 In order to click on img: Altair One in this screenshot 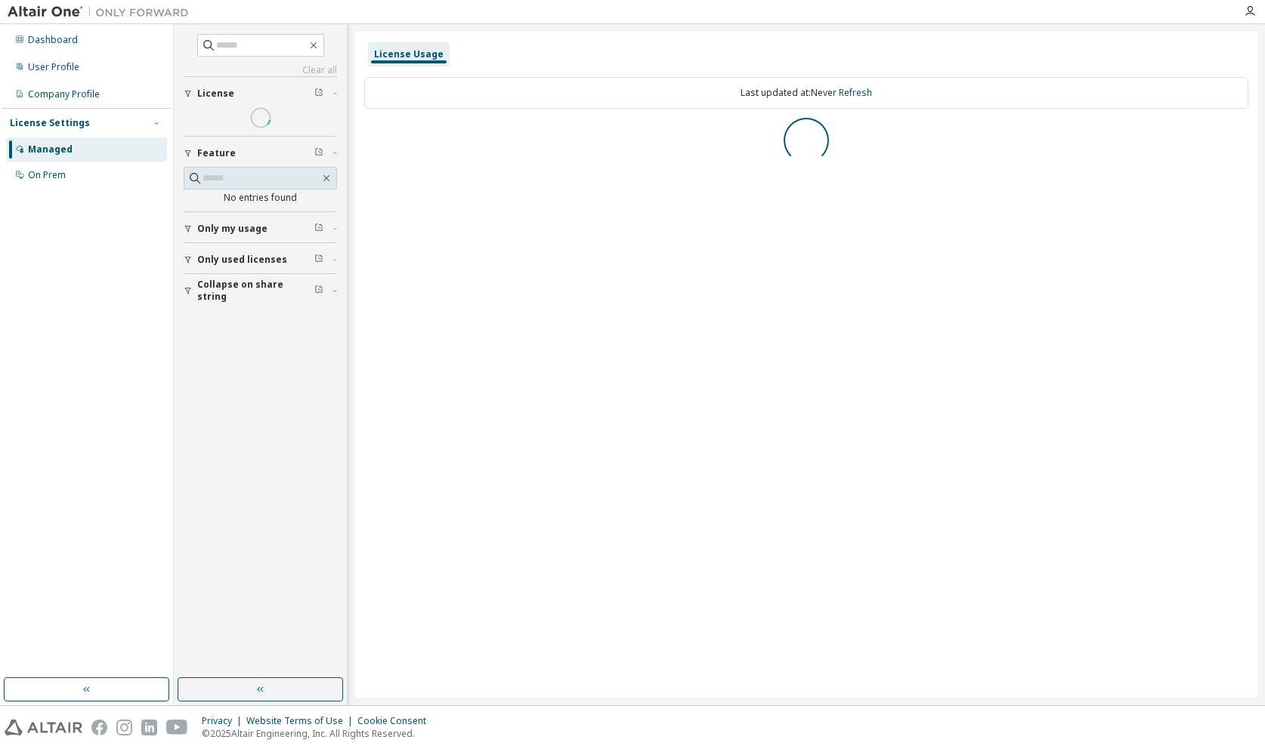, I will do `click(102, 12)`.